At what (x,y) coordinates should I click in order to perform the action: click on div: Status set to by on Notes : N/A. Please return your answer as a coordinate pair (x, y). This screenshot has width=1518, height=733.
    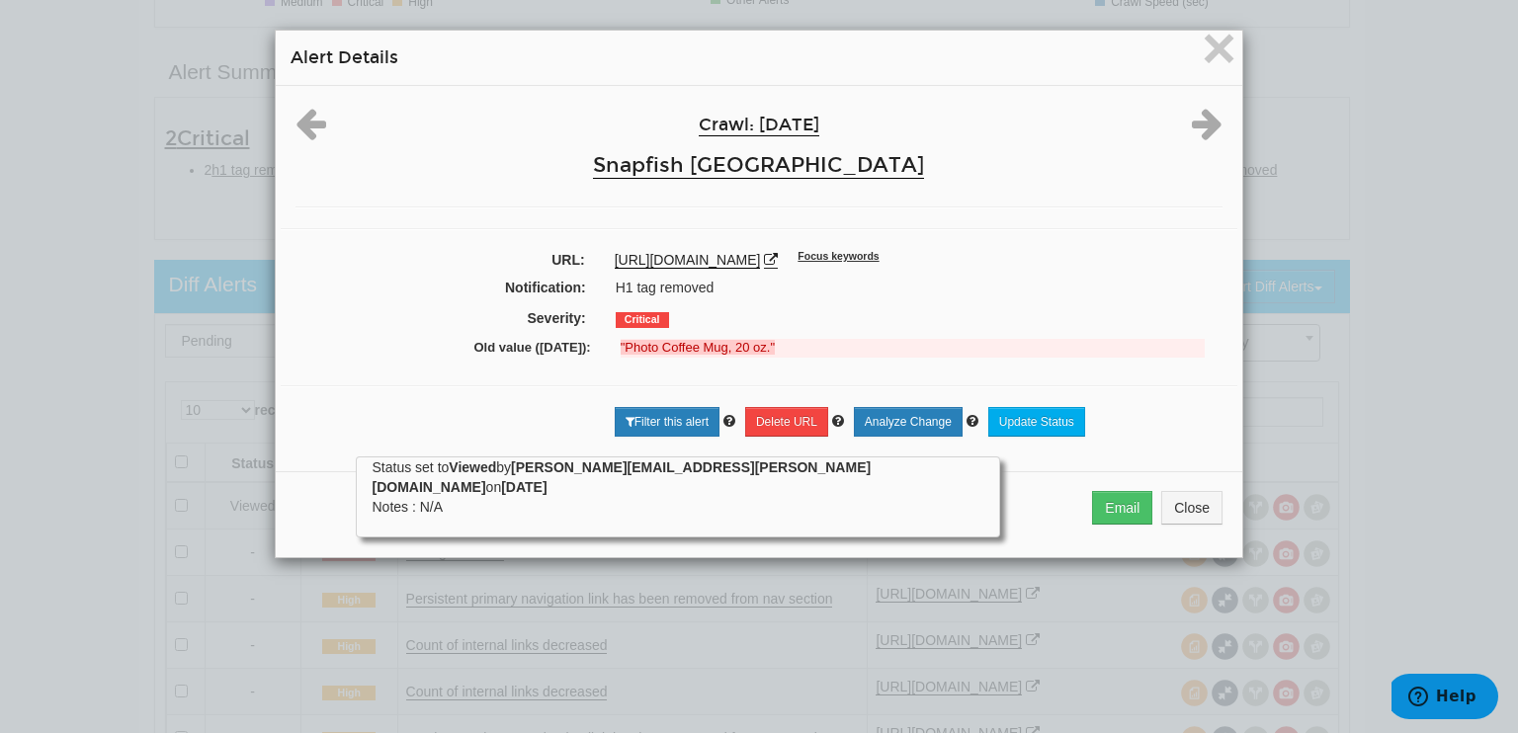
    Looking at the image, I should click on (678, 487).